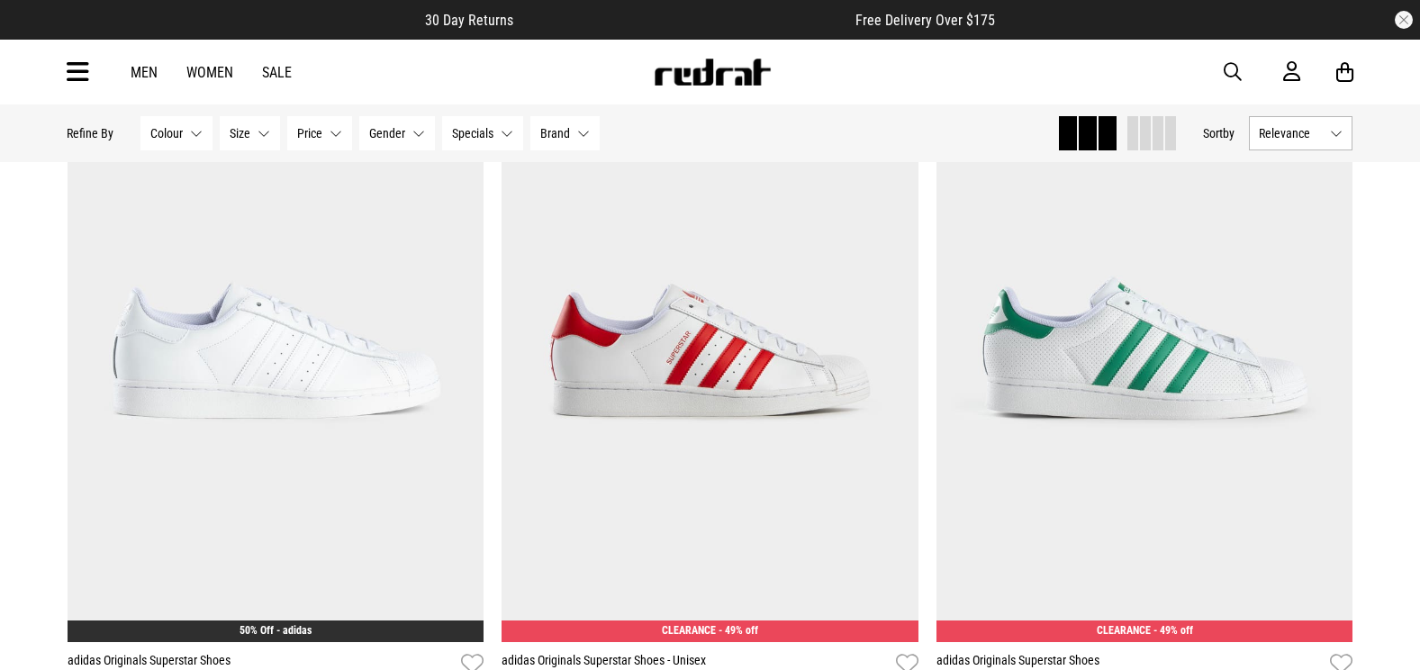 This screenshot has height=670, width=1420. I want to click on p: Refine By, so click(91, 133).